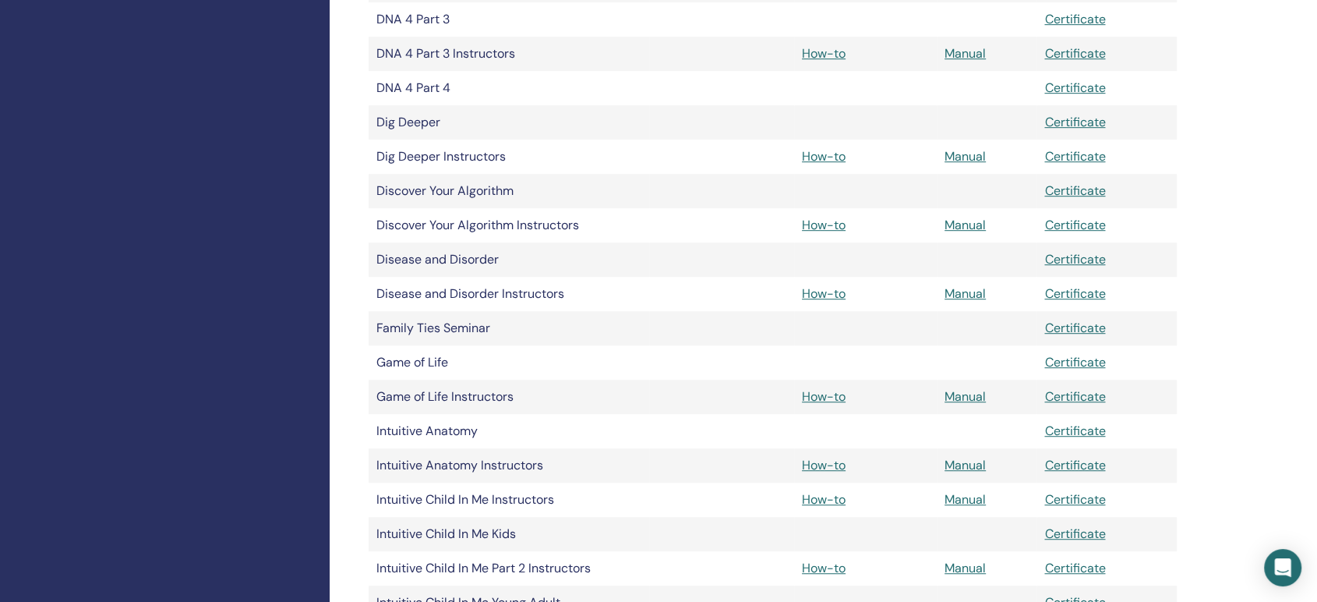 The width and height of the screenshot is (1317, 602). What do you see at coordinates (509, 259) in the screenshot?
I see `td: Disease and Disorder` at bounding box center [509, 259].